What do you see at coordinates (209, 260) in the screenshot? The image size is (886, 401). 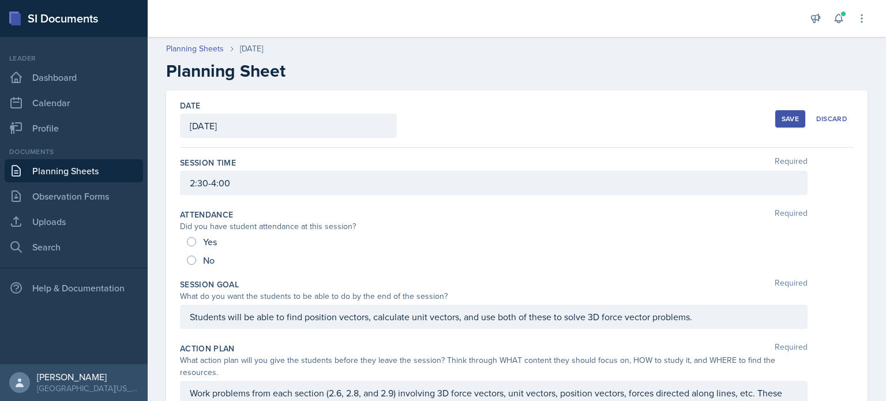 I see `span: No` at bounding box center [209, 260].